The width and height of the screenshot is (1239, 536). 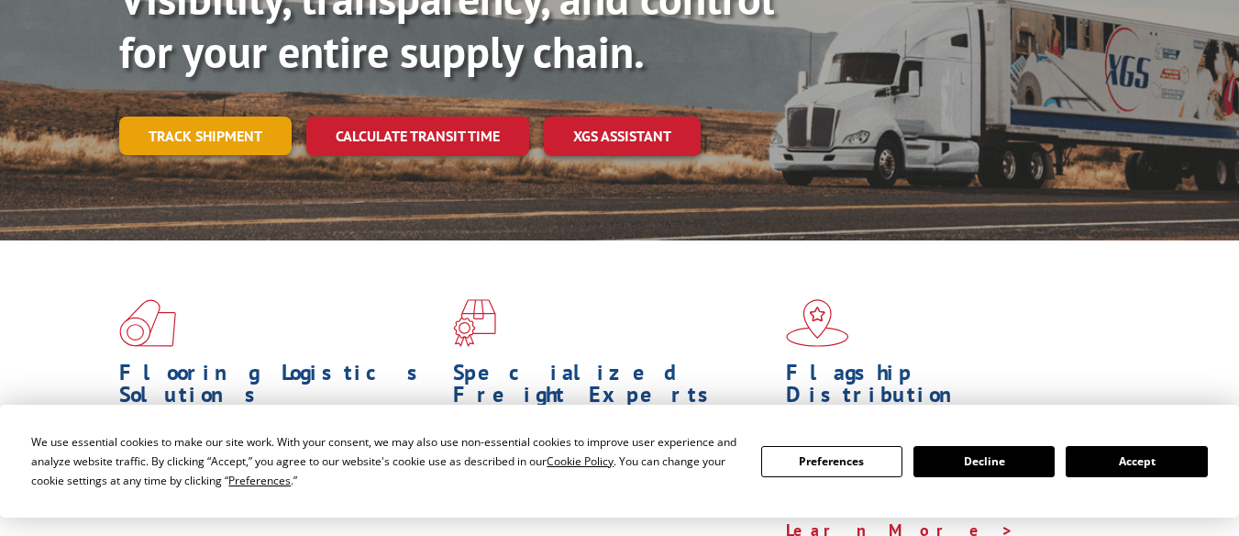 I want to click on h1: Specialized Freight Experts, so click(x=613, y=388).